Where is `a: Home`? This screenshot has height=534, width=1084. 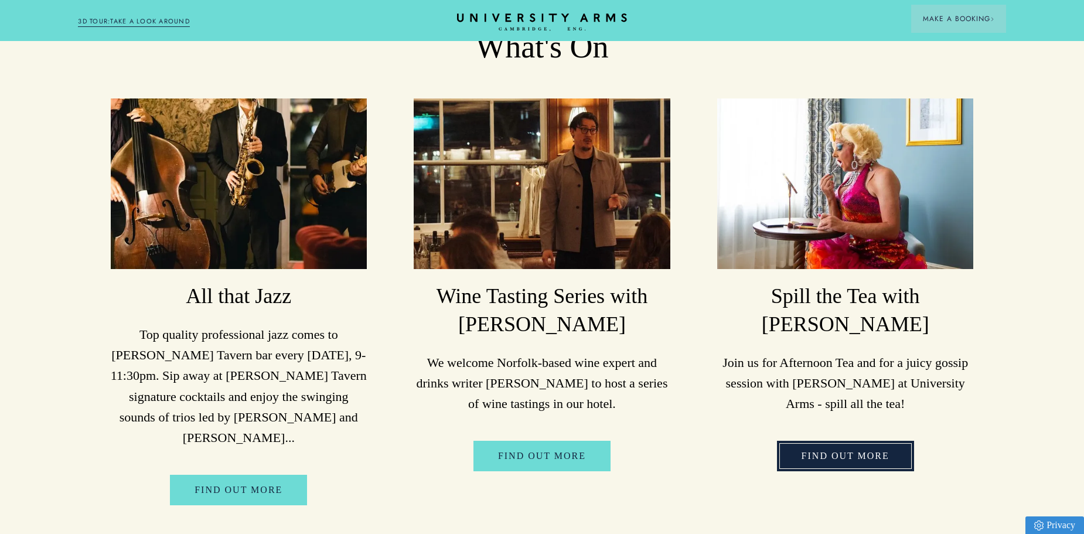 a: Home is located at coordinates (542, 22).